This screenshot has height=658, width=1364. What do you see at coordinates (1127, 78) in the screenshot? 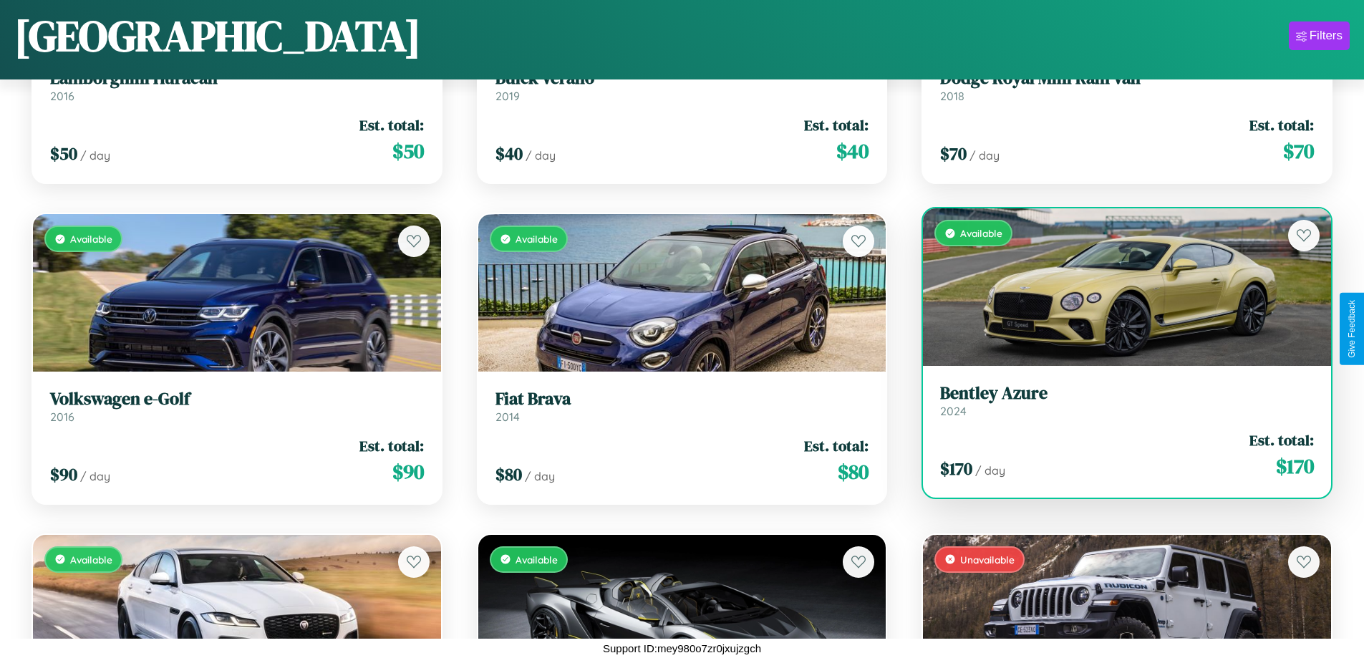
I see `h3: Dodge Royal Mini Ram Van` at bounding box center [1127, 78].